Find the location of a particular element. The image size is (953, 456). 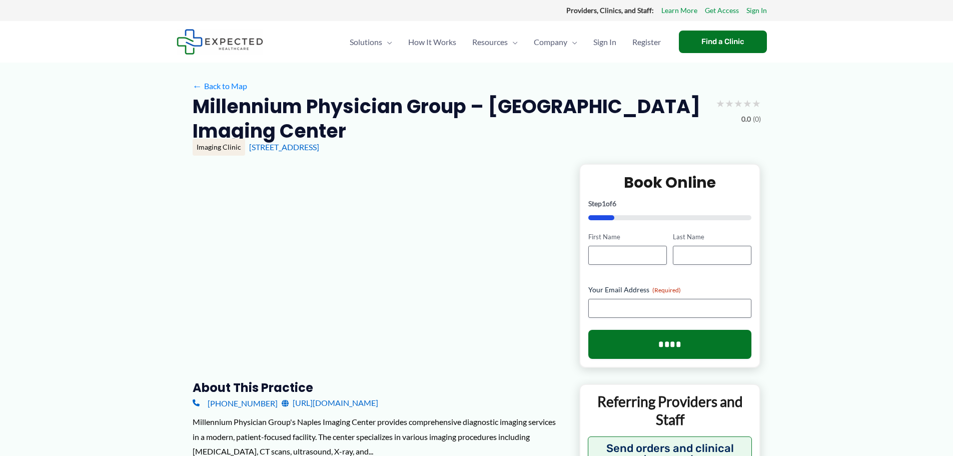

a: SolutionsMenu Toggle is located at coordinates (371, 42).